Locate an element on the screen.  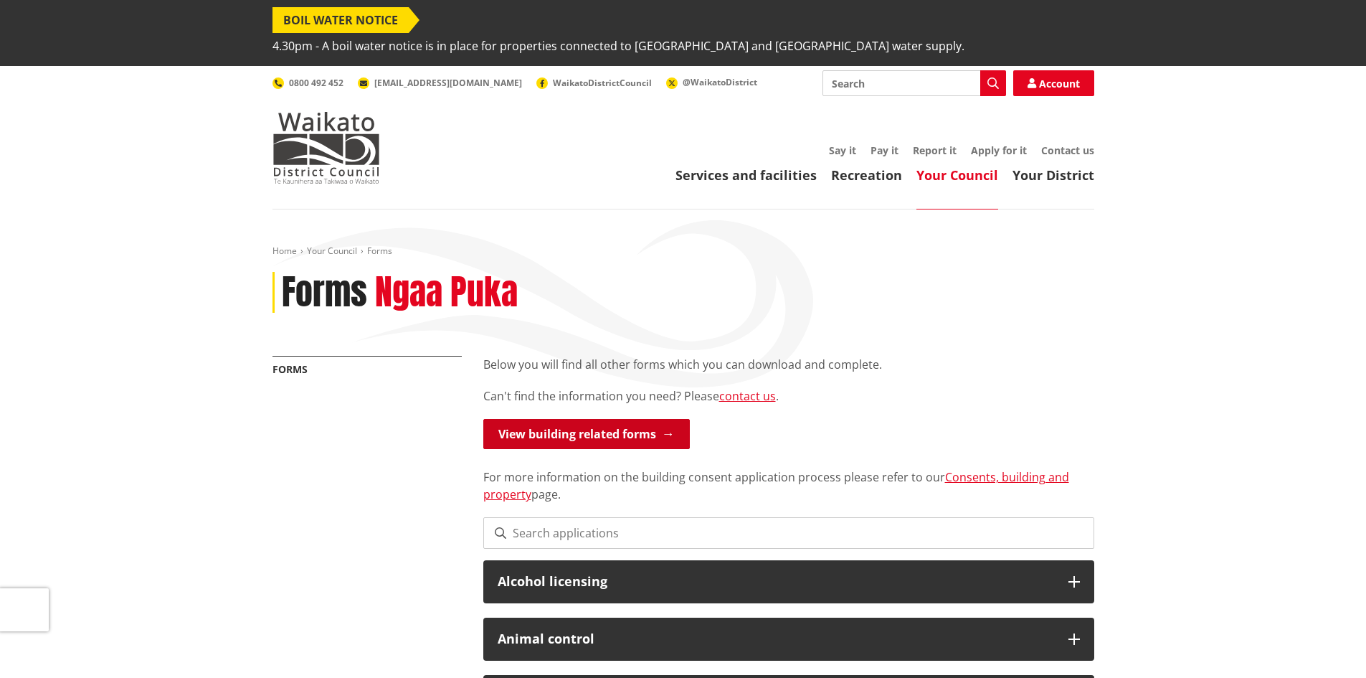
a: Your District is located at coordinates (1054, 175).